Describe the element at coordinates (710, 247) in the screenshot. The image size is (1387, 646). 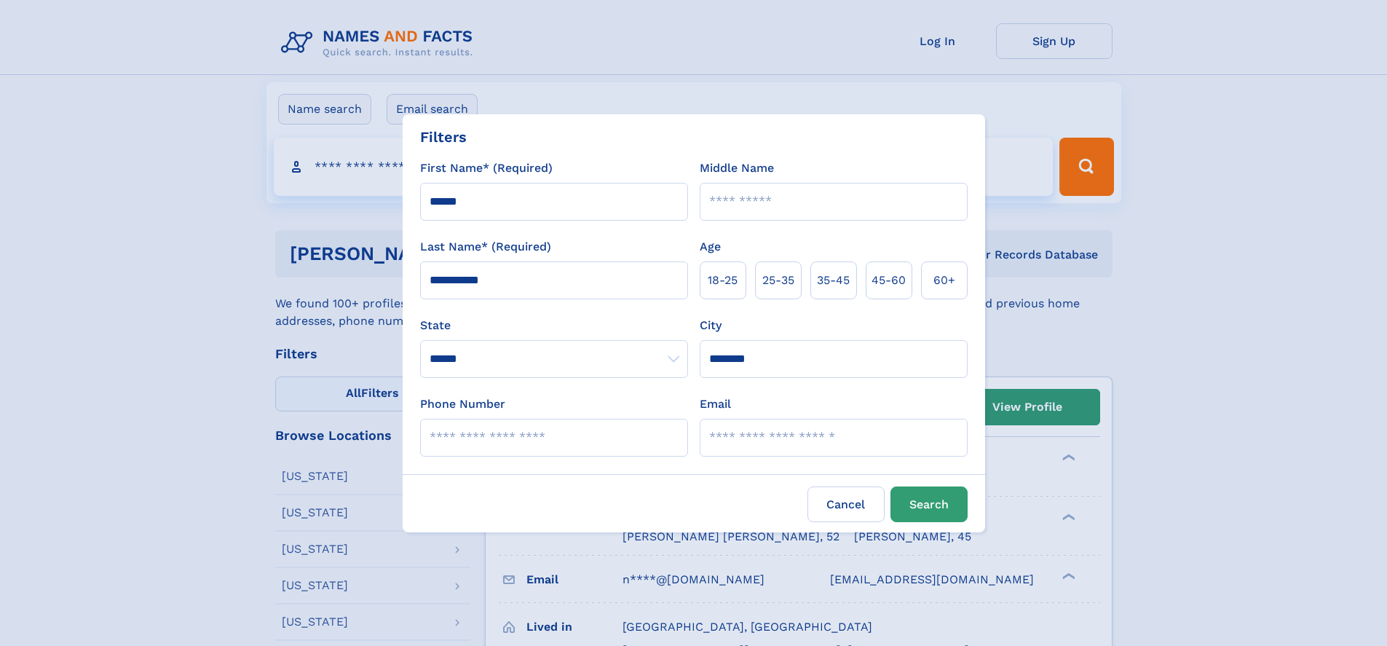
I see `label: Age` at that location.